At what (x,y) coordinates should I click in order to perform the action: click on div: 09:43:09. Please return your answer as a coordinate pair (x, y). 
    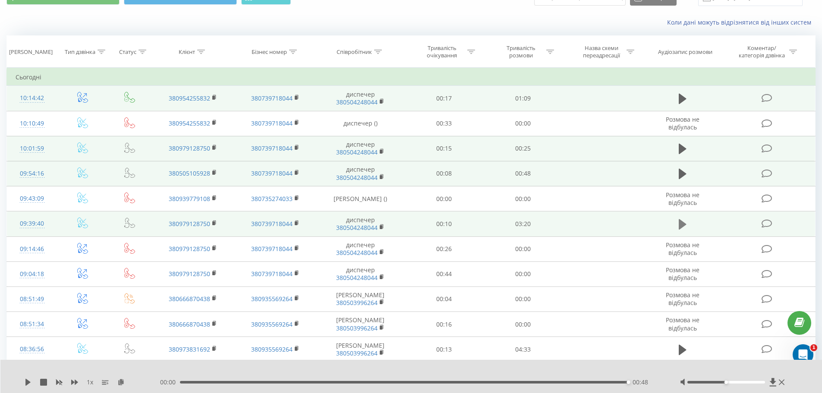
    Looking at the image, I should click on (32, 199).